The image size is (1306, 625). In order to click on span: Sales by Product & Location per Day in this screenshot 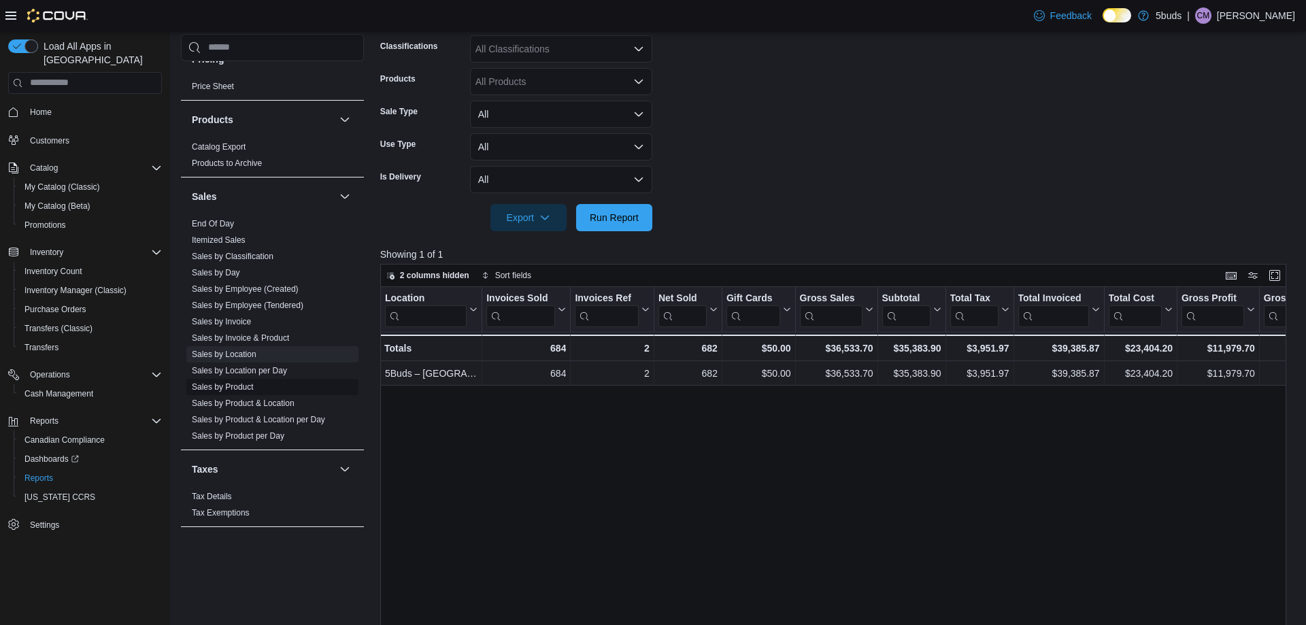, I will do `click(258, 420)`.